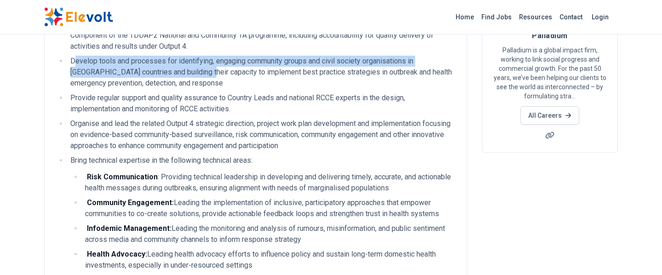  I want to click on a: Find Jobs, so click(497, 17).